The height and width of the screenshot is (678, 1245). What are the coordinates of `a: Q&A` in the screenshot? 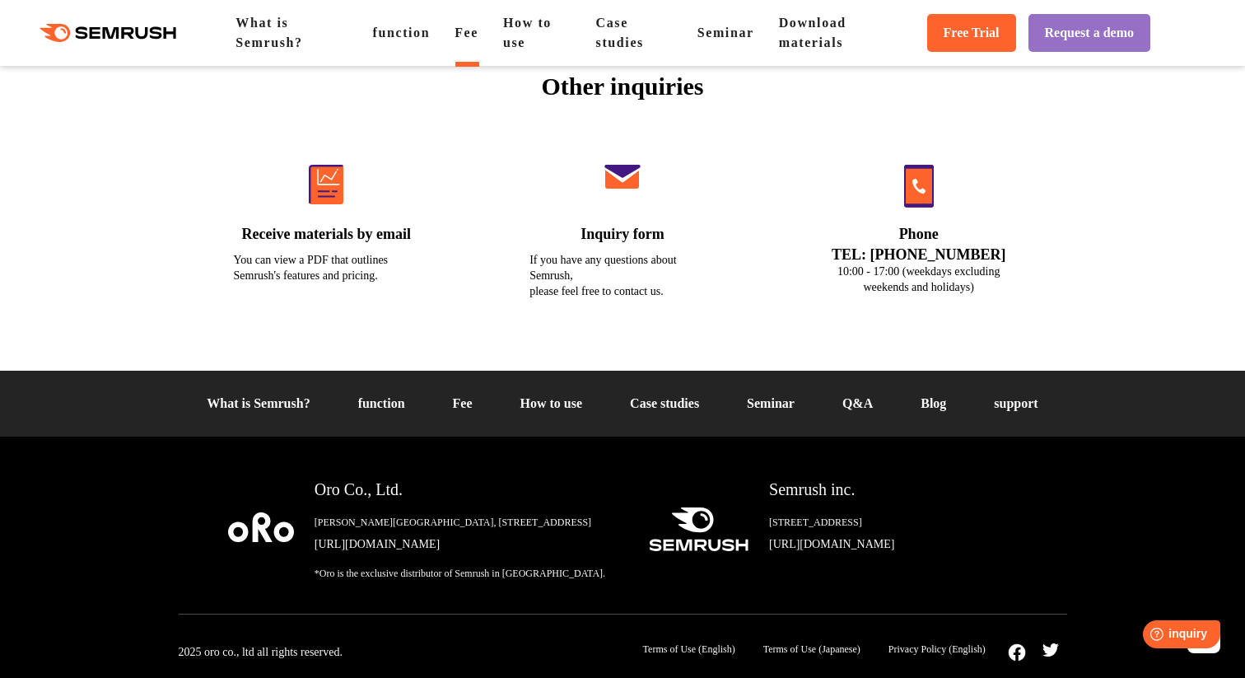 It's located at (857, 403).